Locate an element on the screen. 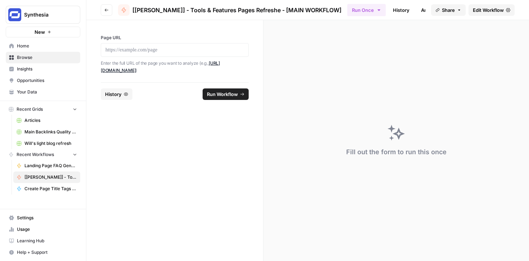  span: Run Workflow is located at coordinates (222, 94).